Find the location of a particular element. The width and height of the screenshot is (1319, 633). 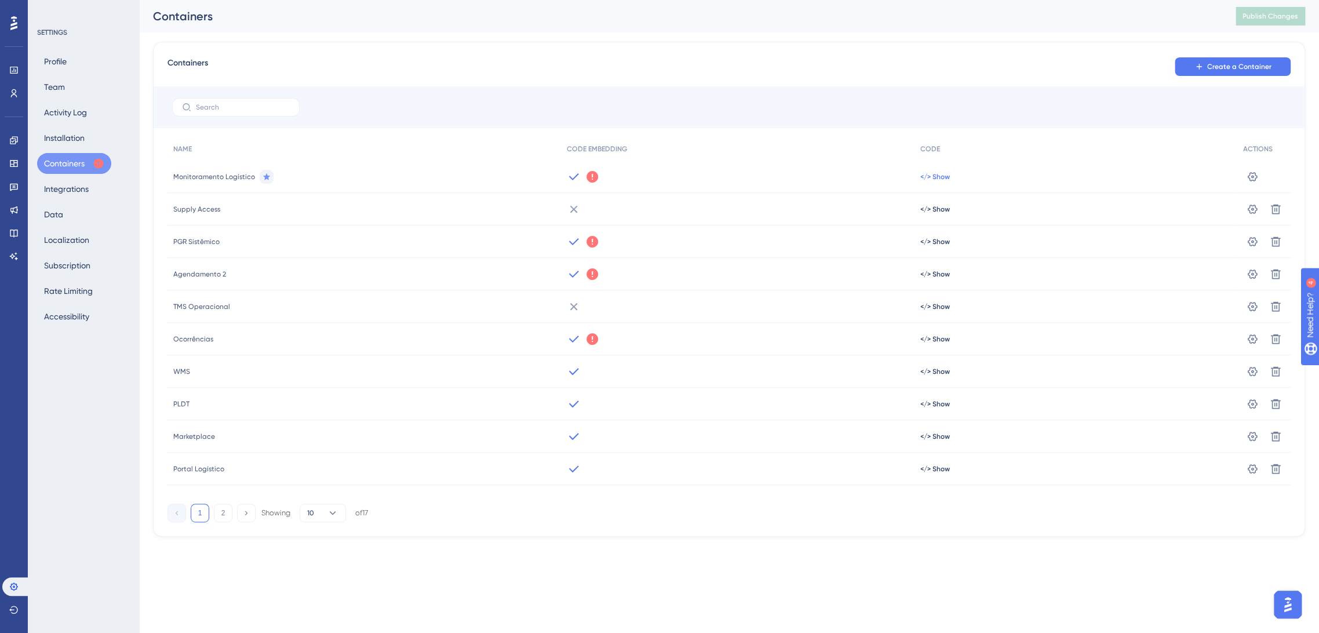

input: Search is located at coordinates (243, 107).